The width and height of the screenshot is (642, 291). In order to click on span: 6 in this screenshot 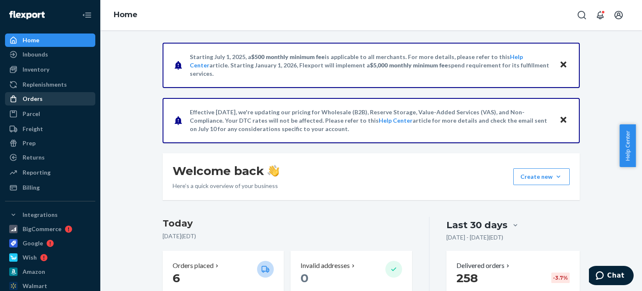, I will do `click(177, 278)`.